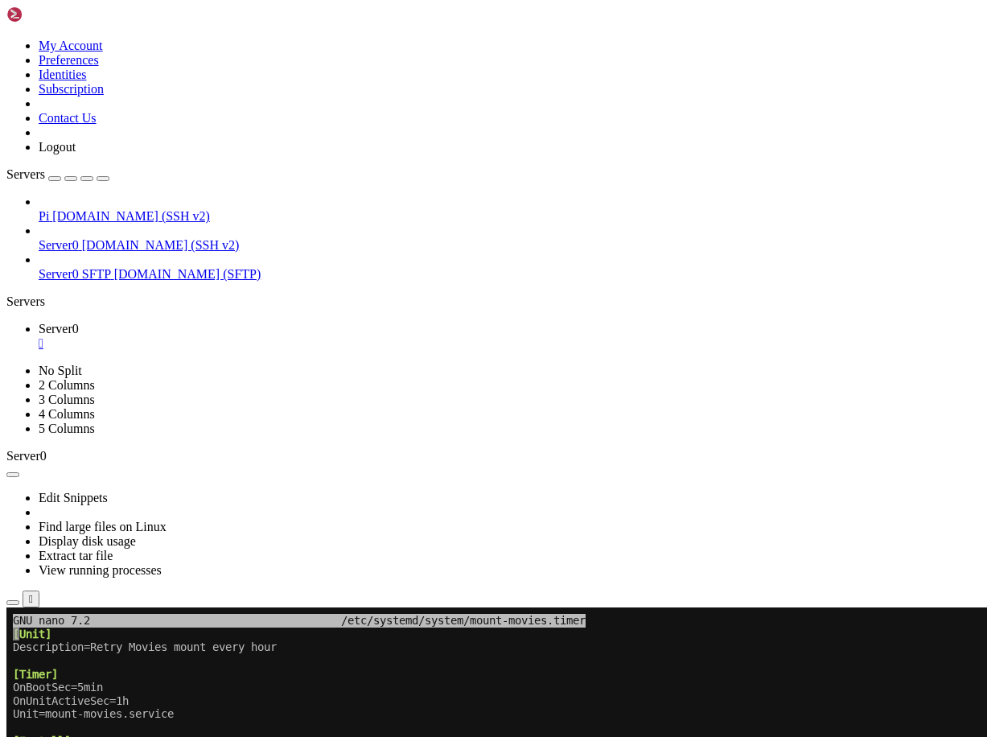 The image size is (987, 737). Describe the element at coordinates (10, 27) in the screenshot. I see `div: (0, 1)` at that location.